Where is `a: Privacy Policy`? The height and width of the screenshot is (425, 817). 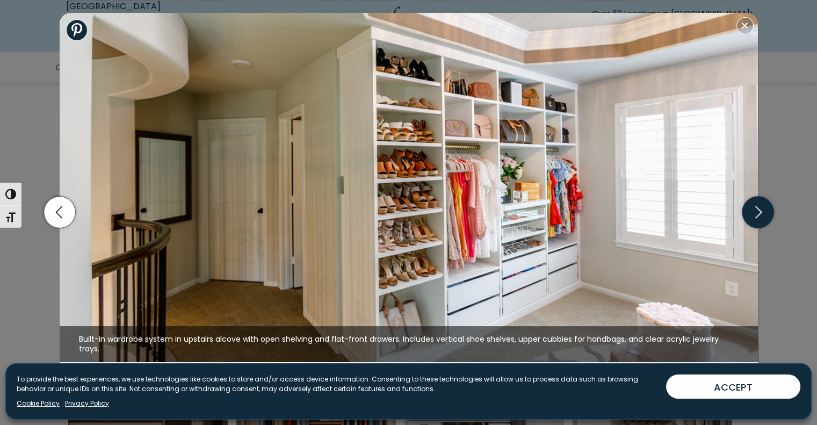
a: Privacy Policy is located at coordinates (87, 403).